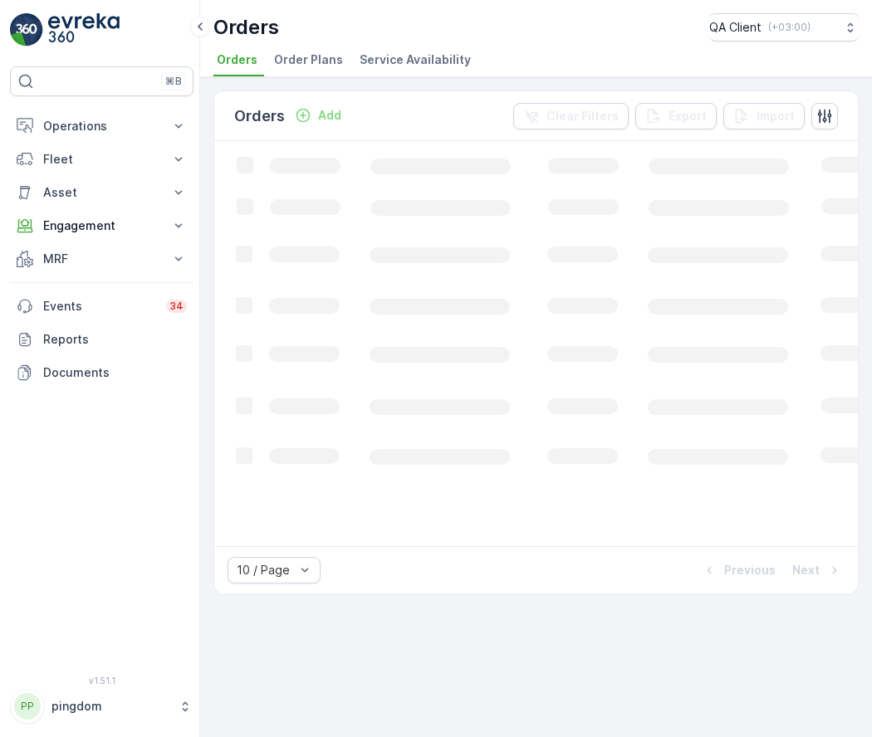 The height and width of the screenshot is (737, 872). I want to click on button: Fleet, so click(101, 159).